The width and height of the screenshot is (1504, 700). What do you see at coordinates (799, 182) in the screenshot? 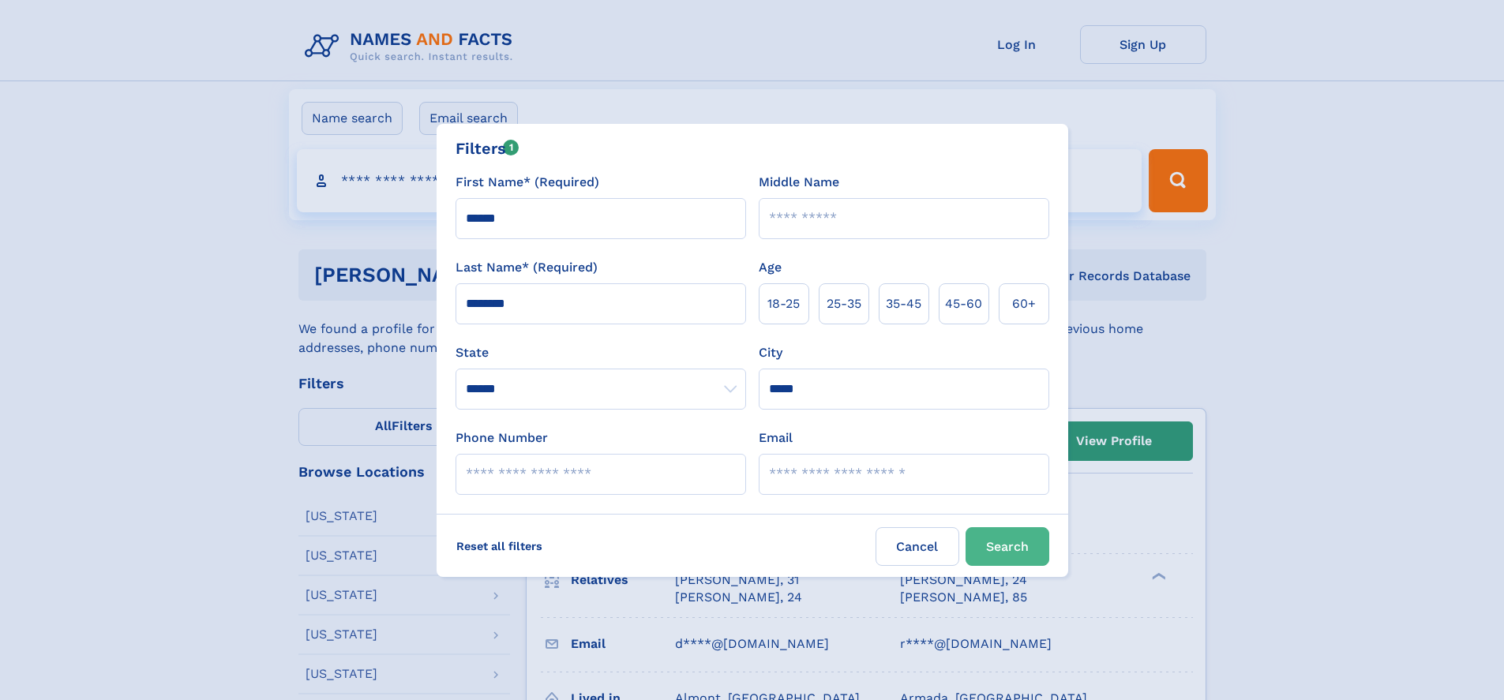
I see `label: Middle Name` at bounding box center [799, 182].